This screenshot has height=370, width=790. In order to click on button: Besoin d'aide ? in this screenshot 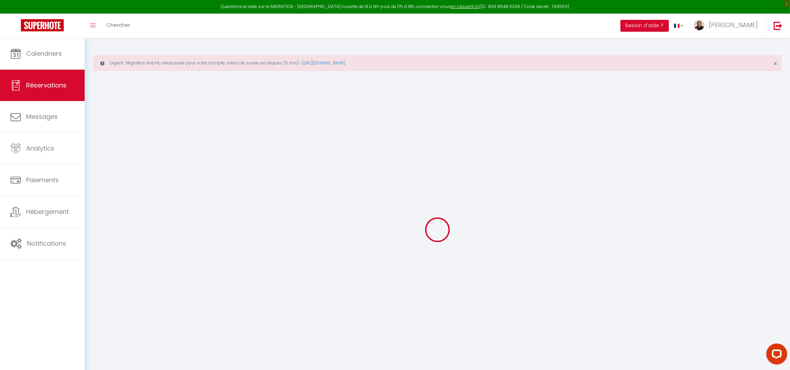, I will do `click(645, 26)`.